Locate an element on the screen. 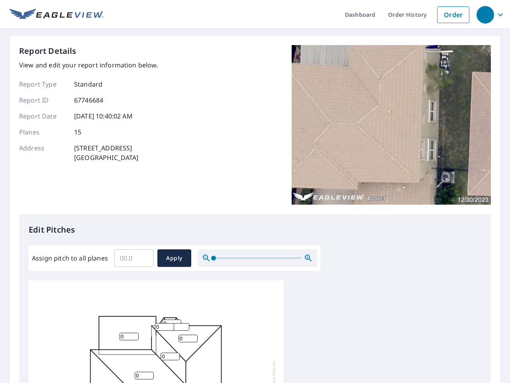  span: Apply is located at coordinates (174, 258).